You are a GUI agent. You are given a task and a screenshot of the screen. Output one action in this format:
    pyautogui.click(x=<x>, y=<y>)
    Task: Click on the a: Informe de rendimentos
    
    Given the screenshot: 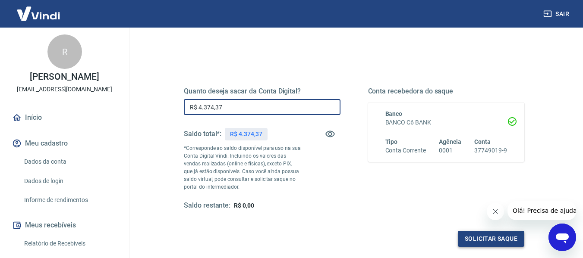 What is the action you would take?
    pyautogui.click(x=69, y=200)
    